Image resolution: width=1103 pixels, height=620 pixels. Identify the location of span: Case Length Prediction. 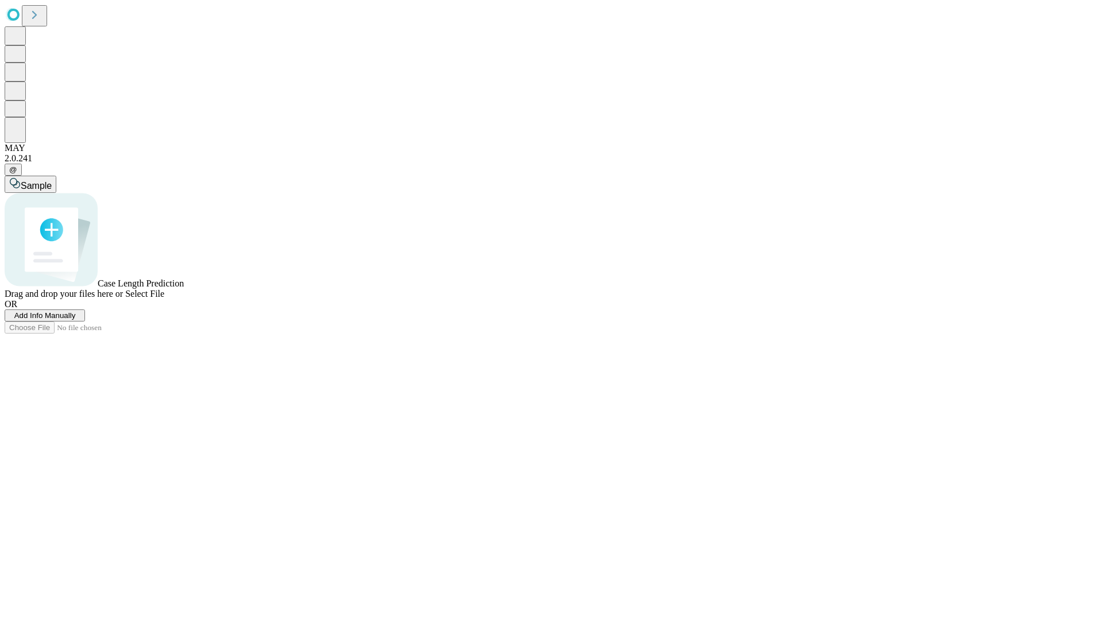
(141, 283).